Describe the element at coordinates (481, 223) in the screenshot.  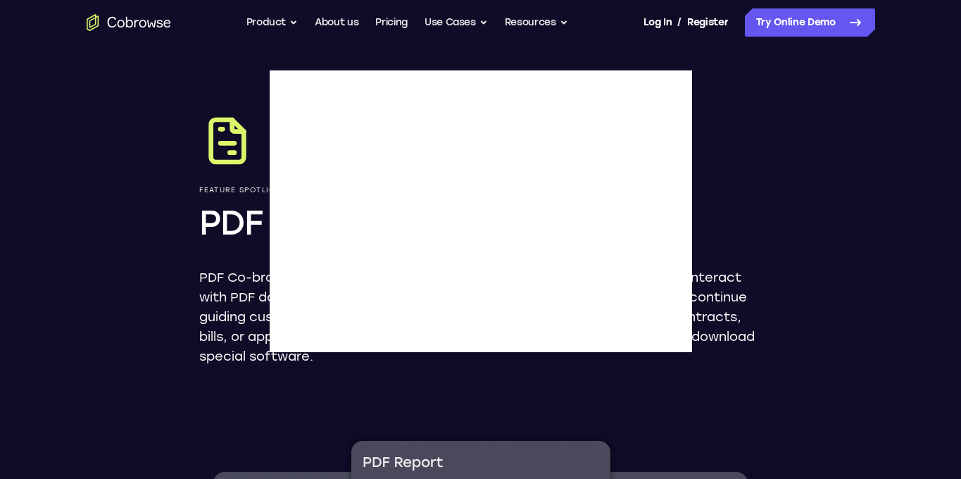
I see `h1: PDF Co-browsing` at that location.